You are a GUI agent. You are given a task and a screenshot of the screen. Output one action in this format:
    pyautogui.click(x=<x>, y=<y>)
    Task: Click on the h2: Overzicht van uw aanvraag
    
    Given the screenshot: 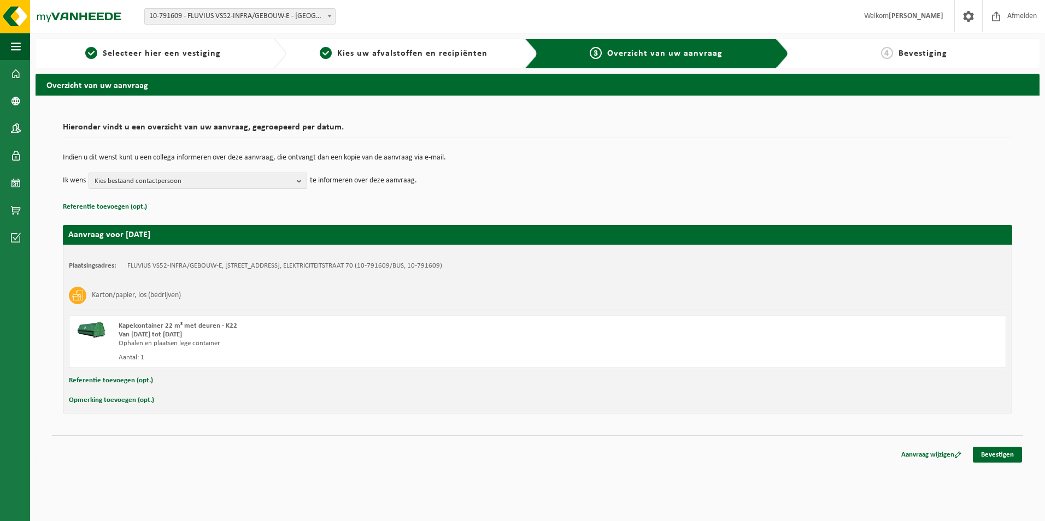 What is the action you would take?
    pyautogui.click(x=537, y=84)
    